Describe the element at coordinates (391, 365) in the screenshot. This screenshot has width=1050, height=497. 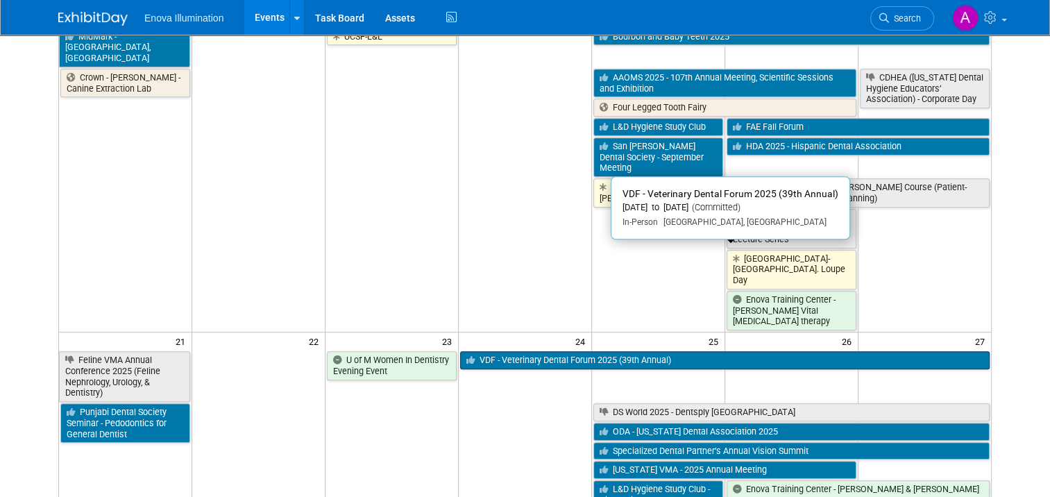
I see `a: U of M Women In Dentistry Evening Event` at that location.